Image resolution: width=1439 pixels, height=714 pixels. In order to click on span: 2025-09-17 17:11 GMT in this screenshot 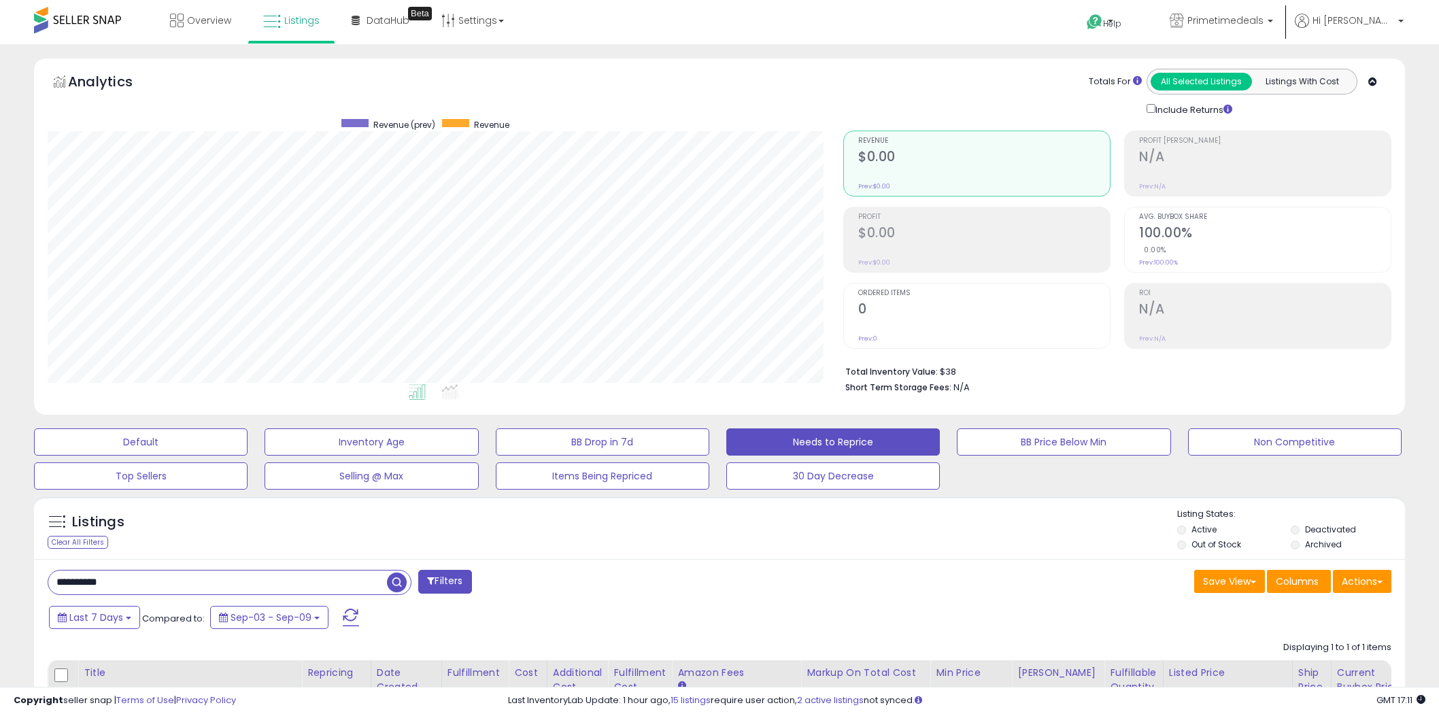, I will do `click(1401, 700)`.